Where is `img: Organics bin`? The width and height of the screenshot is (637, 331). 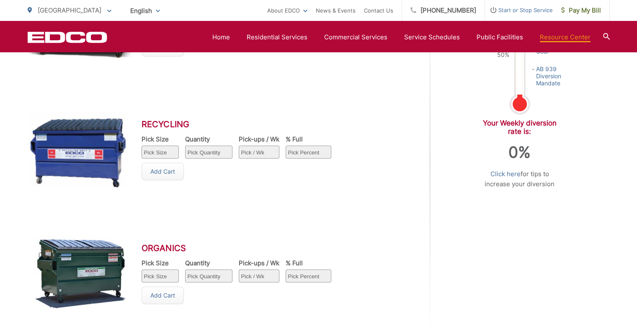 img: Organics bin is located at coordinates (80, 274).